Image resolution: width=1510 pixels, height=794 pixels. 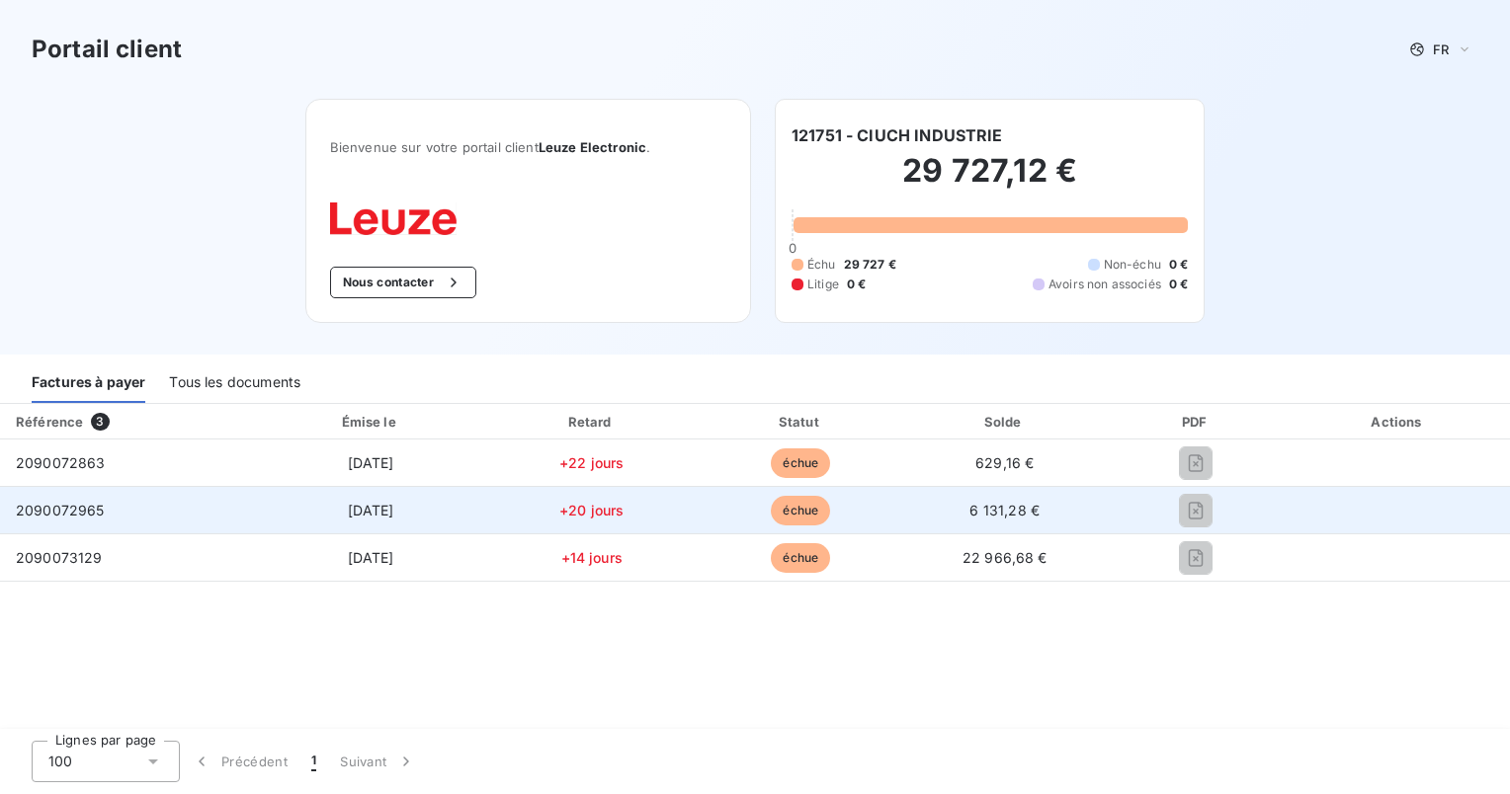 I want to click on span: Bienvenue sur votre portail client ., so click(x=528, y=147).